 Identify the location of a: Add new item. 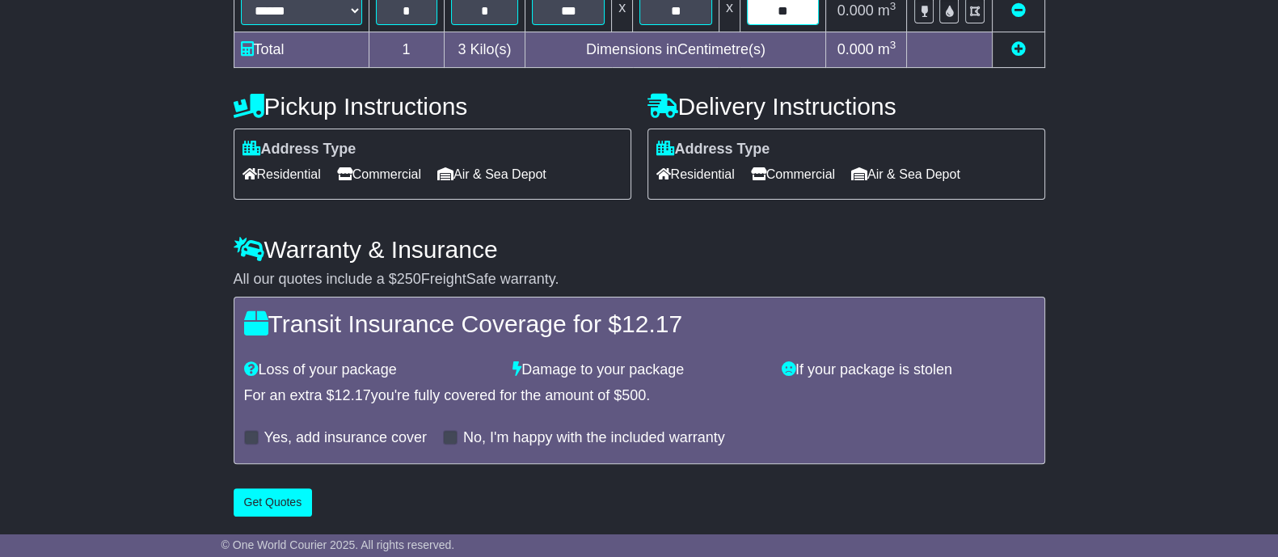
(1018, 49).